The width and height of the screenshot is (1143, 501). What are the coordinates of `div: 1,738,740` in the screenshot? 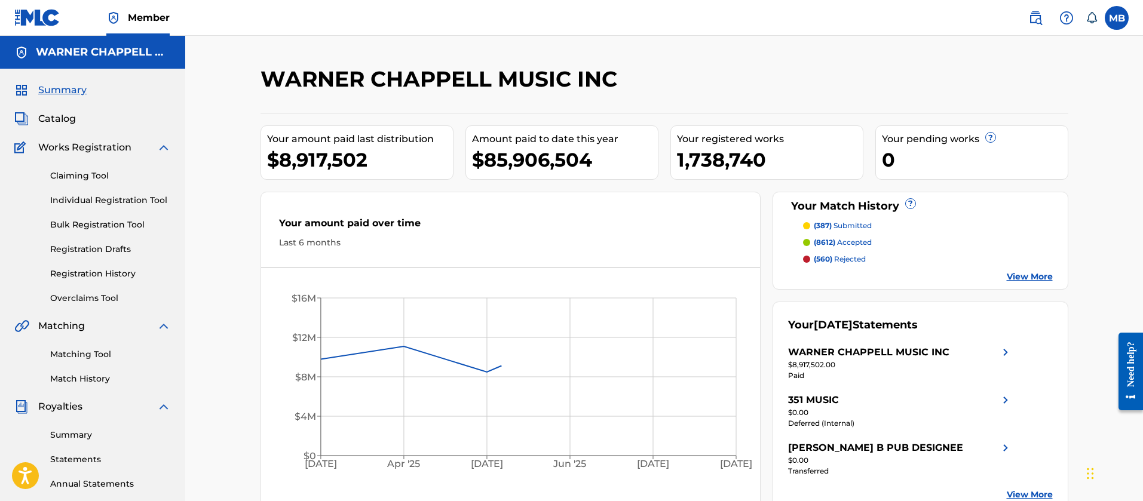 It's located at (770, 160).